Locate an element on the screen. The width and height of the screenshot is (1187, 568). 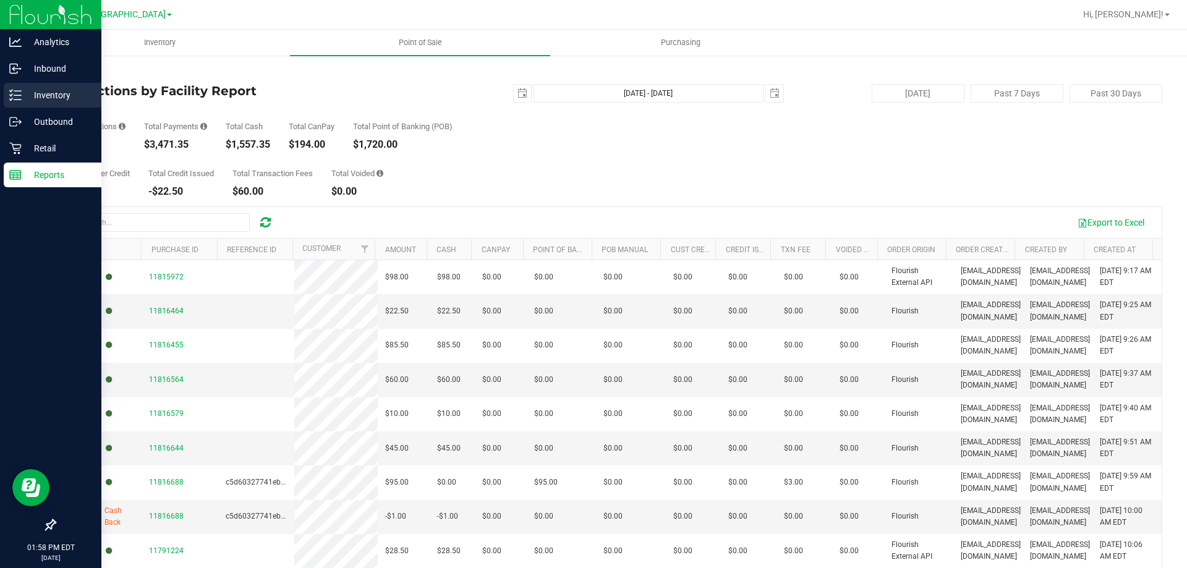
button: Export to Excel is located at coordinates (1111, 222).